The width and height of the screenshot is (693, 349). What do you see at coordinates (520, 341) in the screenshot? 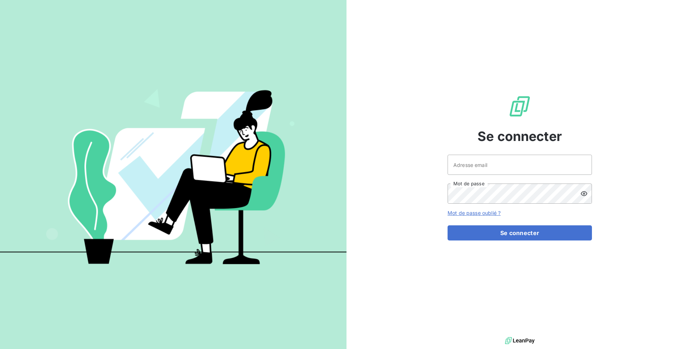
I see `img: logo` at bounding box center [520, 341].